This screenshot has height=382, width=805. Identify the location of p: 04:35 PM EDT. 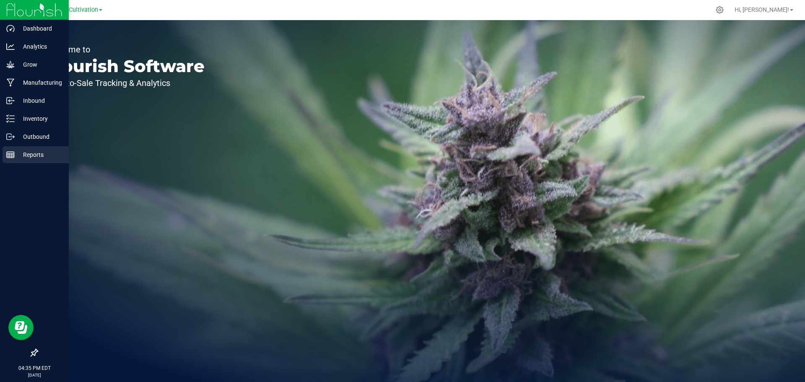
(34, 368).